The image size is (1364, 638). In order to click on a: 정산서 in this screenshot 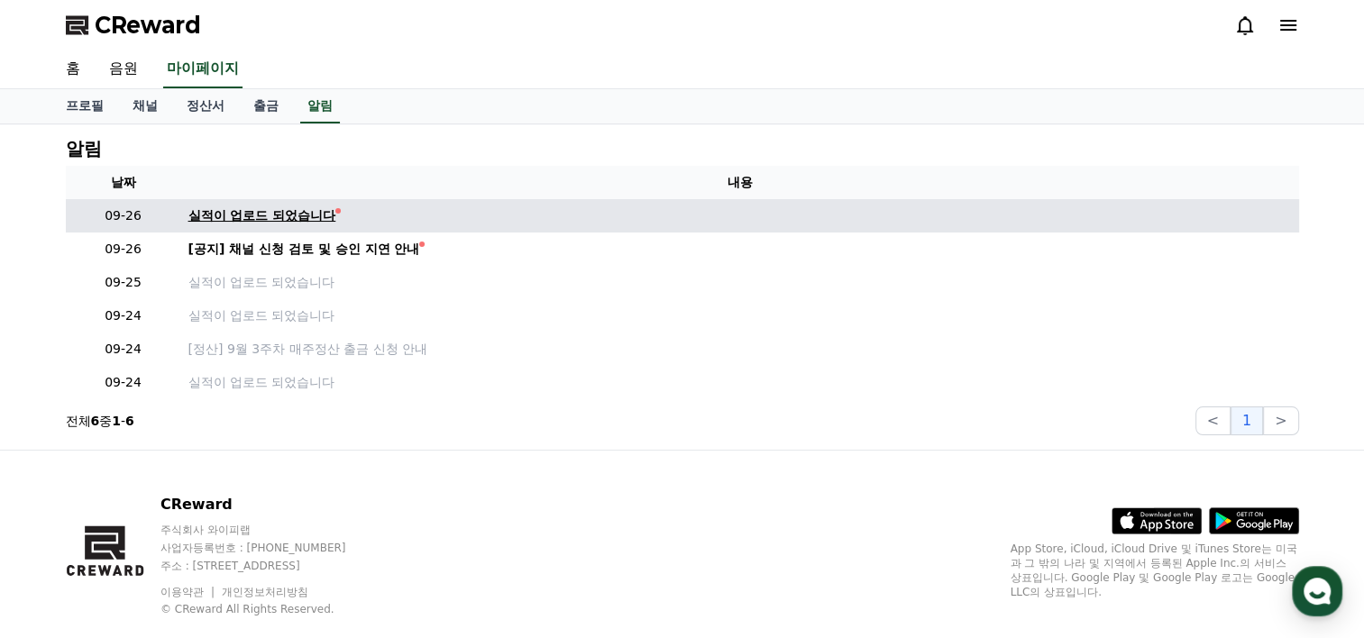, I will do `click(206, 106)`.